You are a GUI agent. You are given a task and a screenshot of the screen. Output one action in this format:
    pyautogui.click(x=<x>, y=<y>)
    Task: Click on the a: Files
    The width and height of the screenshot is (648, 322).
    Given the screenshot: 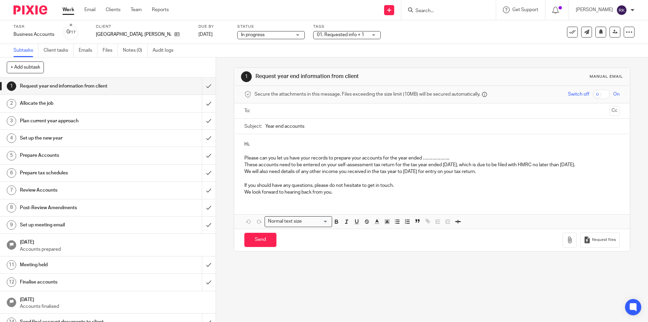 What is the action you would take?
    pyautogui.click(x=110, y=50)
    